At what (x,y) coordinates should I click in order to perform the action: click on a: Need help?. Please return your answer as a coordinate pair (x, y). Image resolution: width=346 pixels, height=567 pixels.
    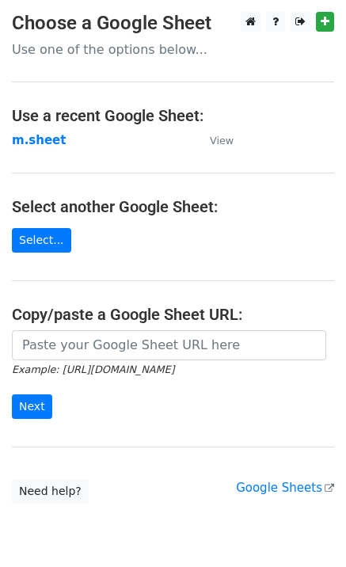
    Looking at the image, I should click on (50, 491).